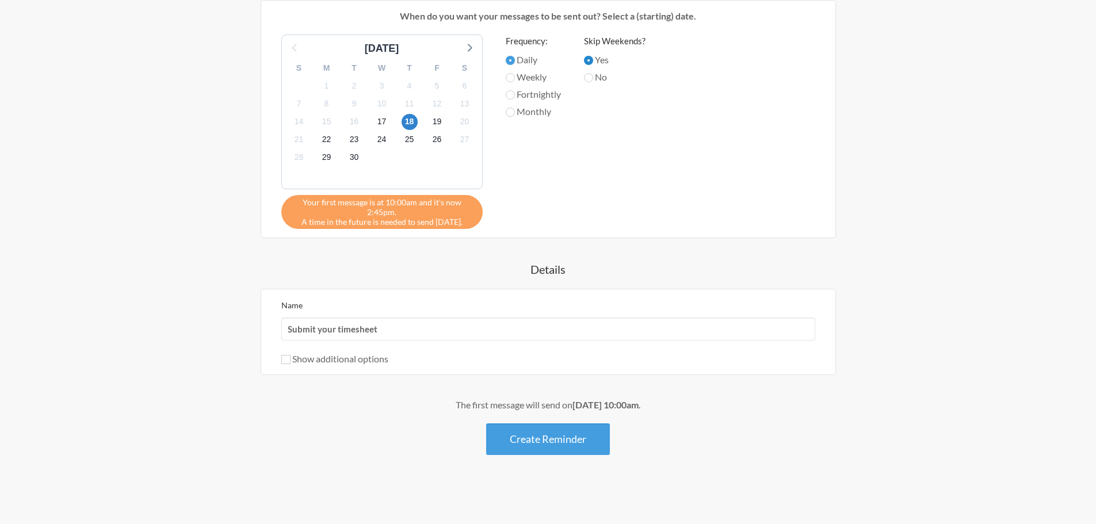  I want to click on span: Thursday, October 16, 2025, so click(355, 122).